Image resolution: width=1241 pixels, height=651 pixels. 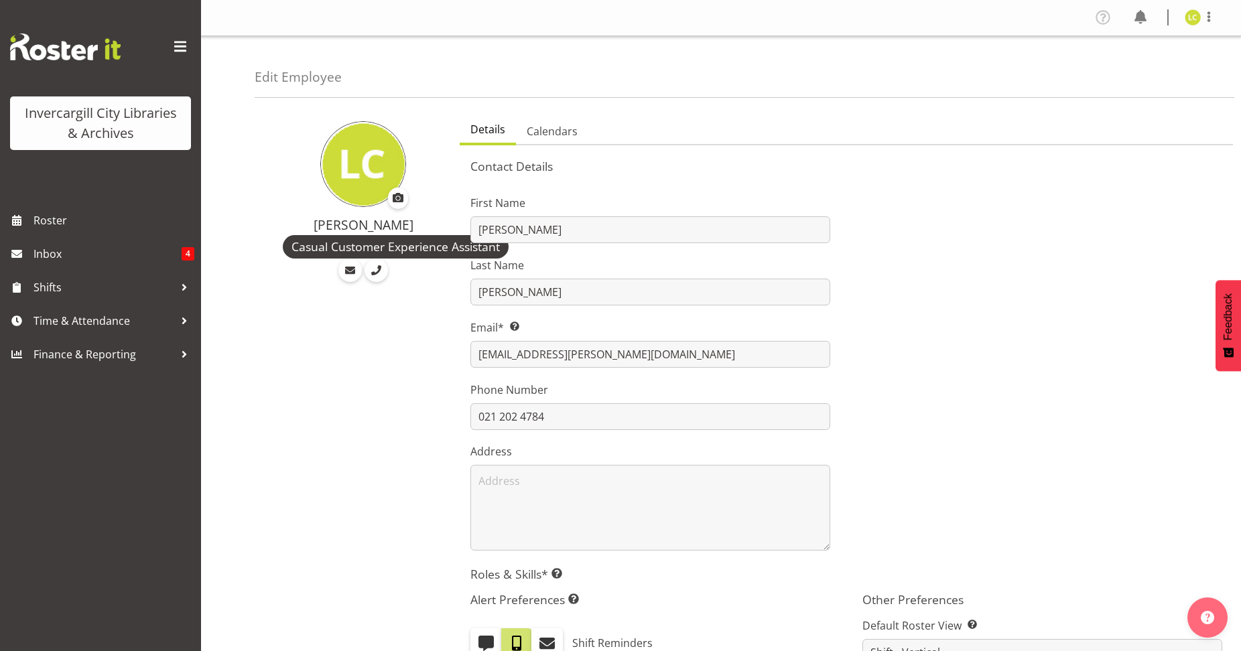 What do you see at coordinates (65, 47) in the screenshot?
I see `img: Rosterit website logo` at bounding box center [65, 47].